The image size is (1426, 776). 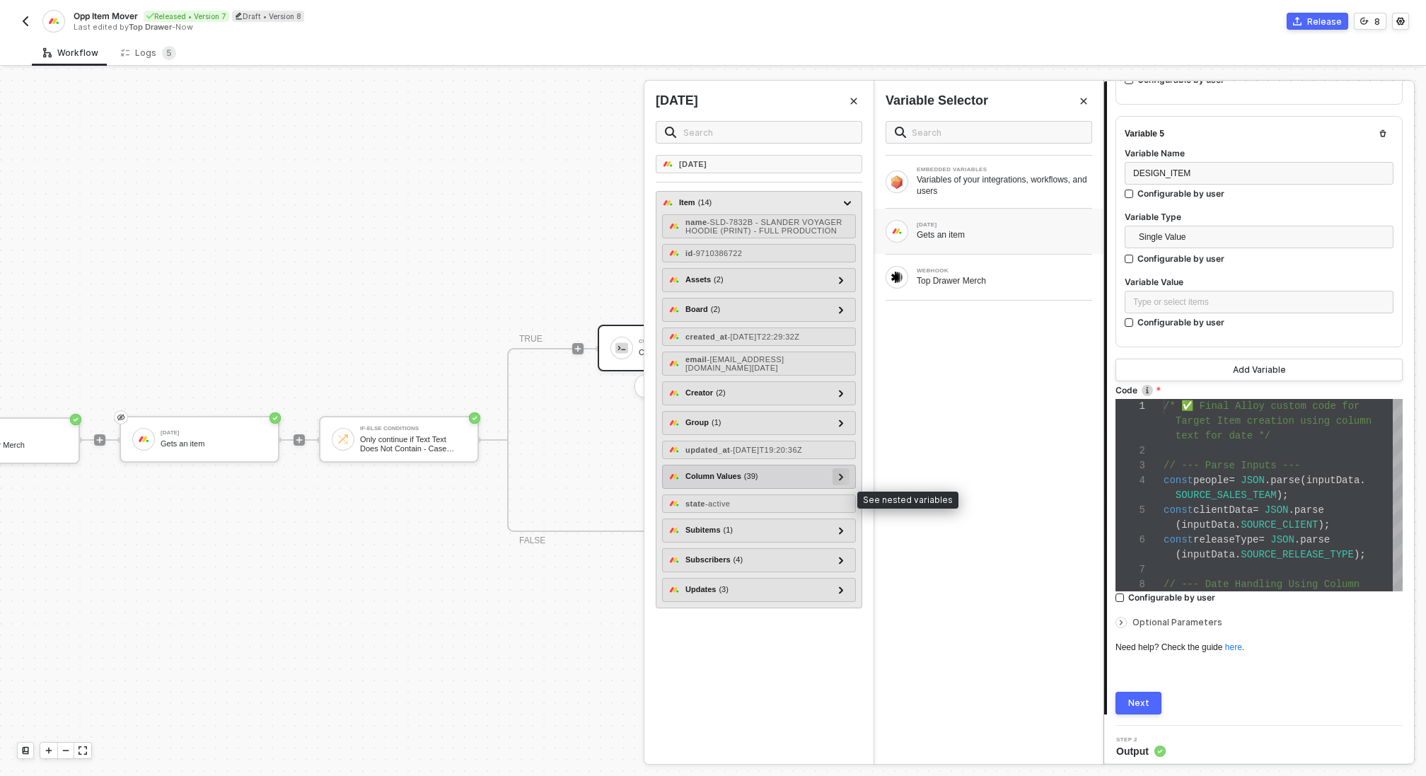 I want to click on span: // --- Date Handling Using Column, so click(x=1261, y=584).